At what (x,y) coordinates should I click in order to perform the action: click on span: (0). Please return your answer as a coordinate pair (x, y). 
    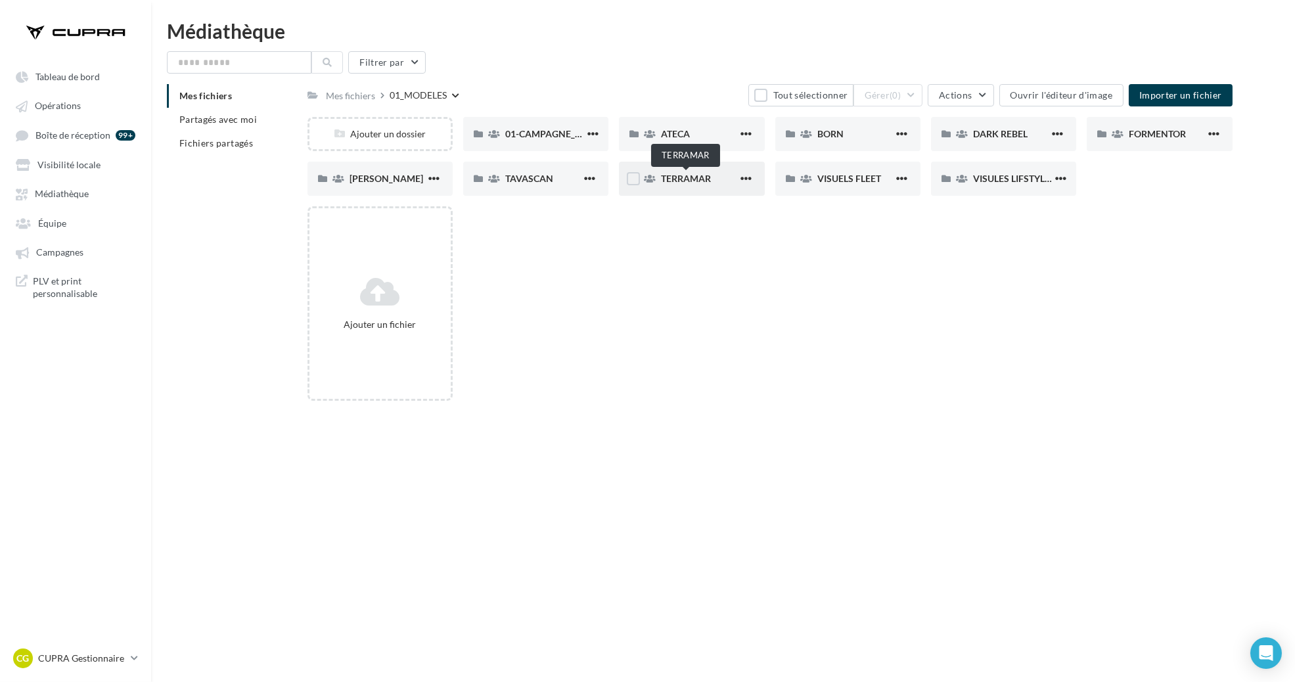
    Looking at the image, I should click on (895, 95).